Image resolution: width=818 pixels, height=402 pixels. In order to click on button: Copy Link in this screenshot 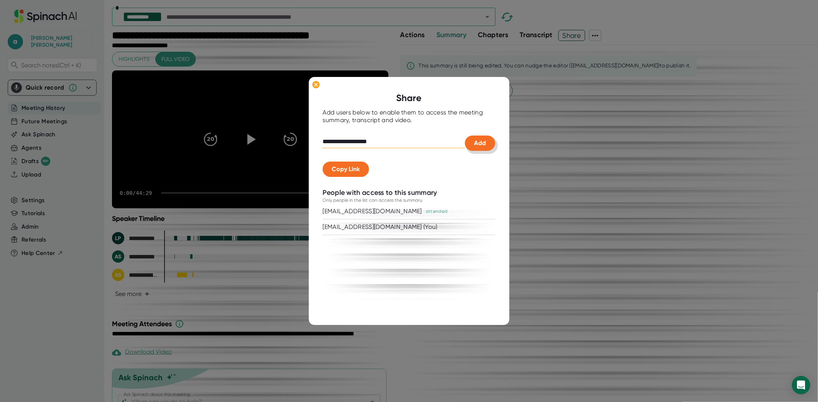, I will do `click(346, 169)`.